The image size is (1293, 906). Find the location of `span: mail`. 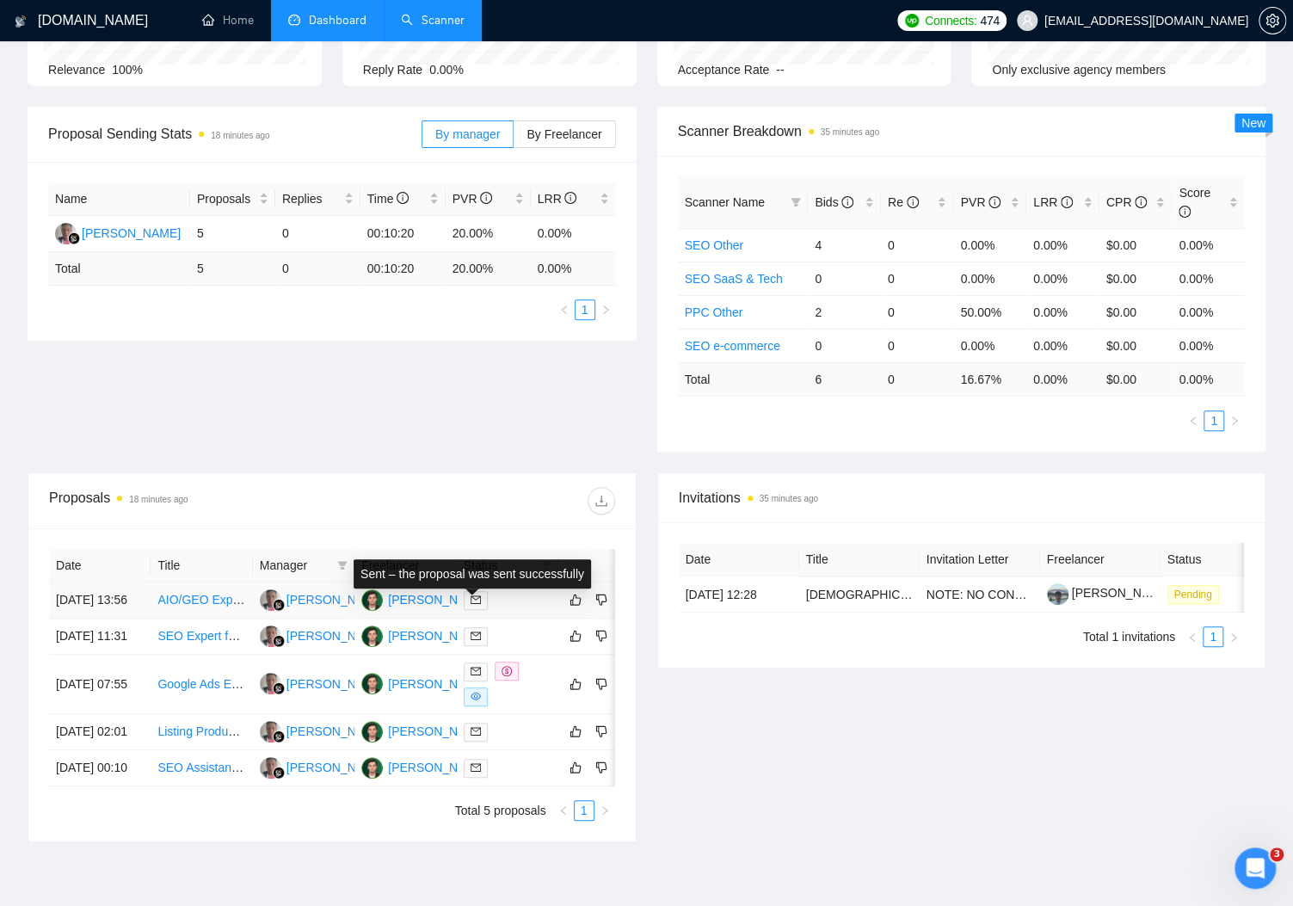

span: mail is located at coordinates (476, 636).